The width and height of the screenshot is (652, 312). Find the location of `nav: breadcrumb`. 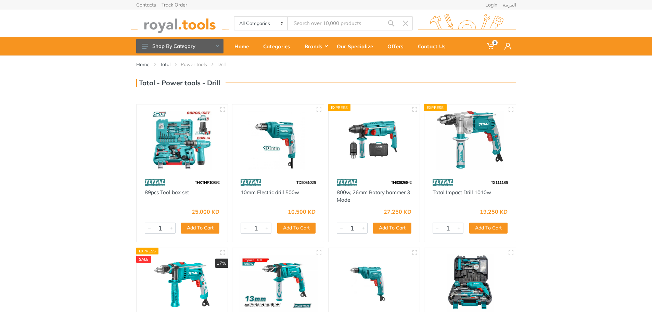

nav: breadcrumb is located at coordinates (326, 64).